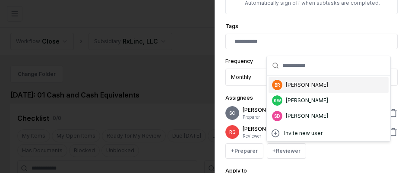  I want to click on span: BR, so click(277, 85).